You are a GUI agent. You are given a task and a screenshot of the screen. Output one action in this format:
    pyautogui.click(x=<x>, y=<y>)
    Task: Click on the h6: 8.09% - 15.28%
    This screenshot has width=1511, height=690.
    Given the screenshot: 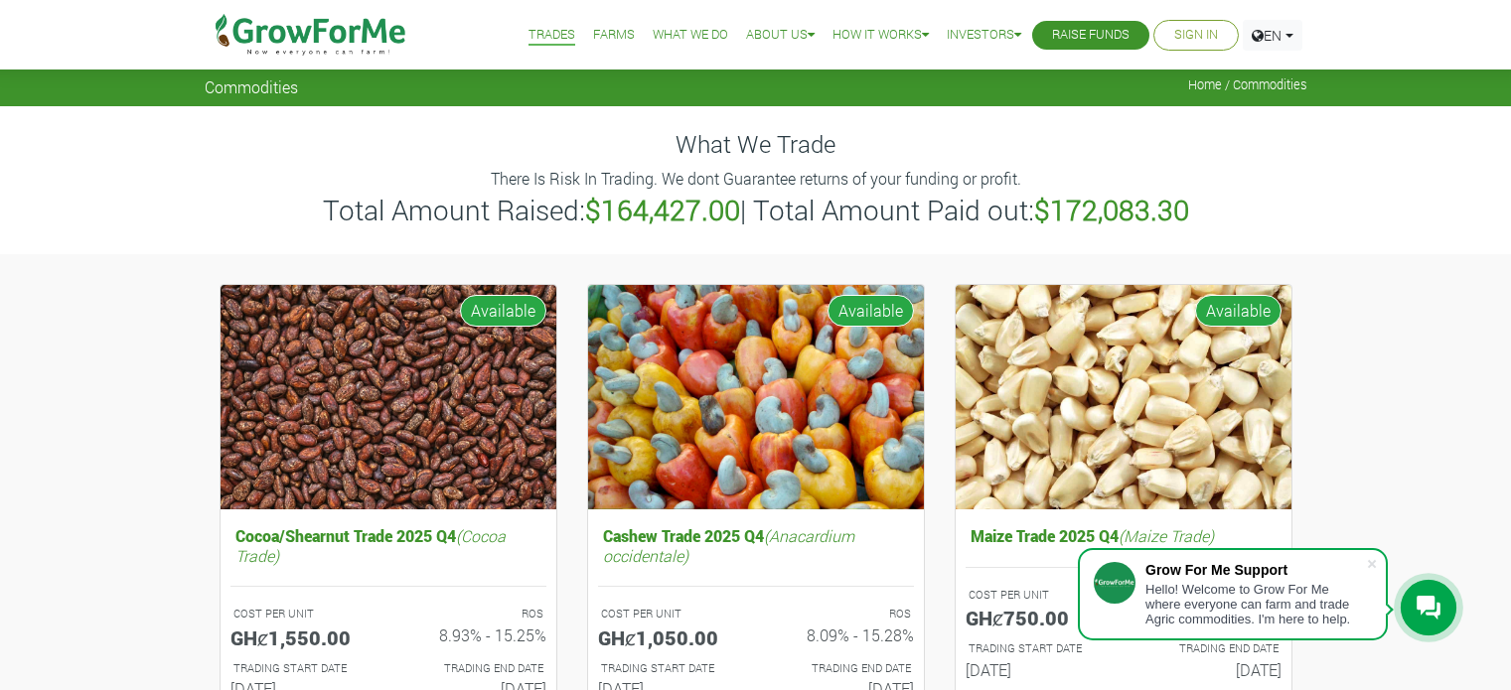 What is the action you would take?
    pyautogui.click(x=842, y=635)
    